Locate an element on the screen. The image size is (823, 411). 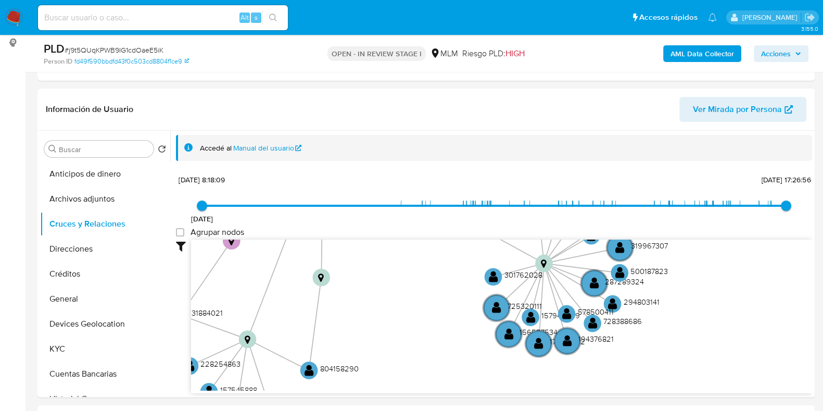
text: 157946659 is located at coordinates (561, 314).